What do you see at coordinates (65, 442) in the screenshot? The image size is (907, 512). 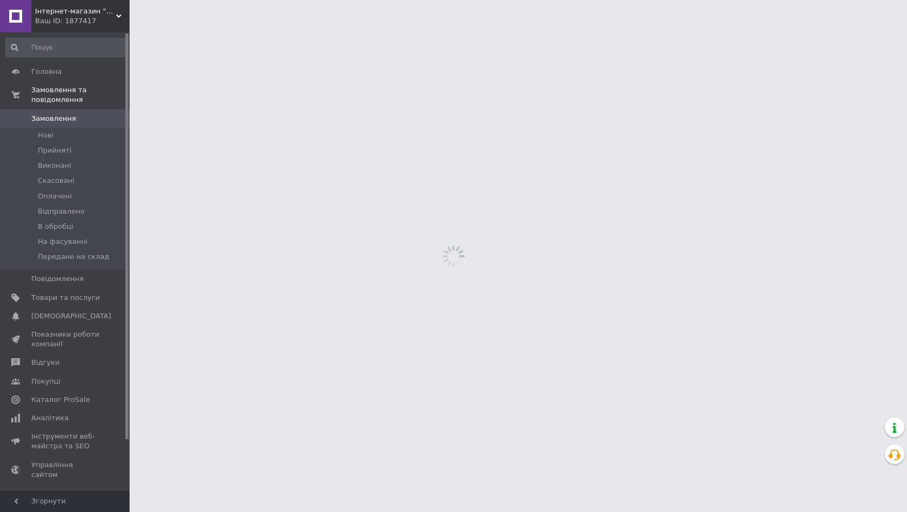 I see `span: Інструменти веб-майстра та SEO` at bounding box center [65, 442].